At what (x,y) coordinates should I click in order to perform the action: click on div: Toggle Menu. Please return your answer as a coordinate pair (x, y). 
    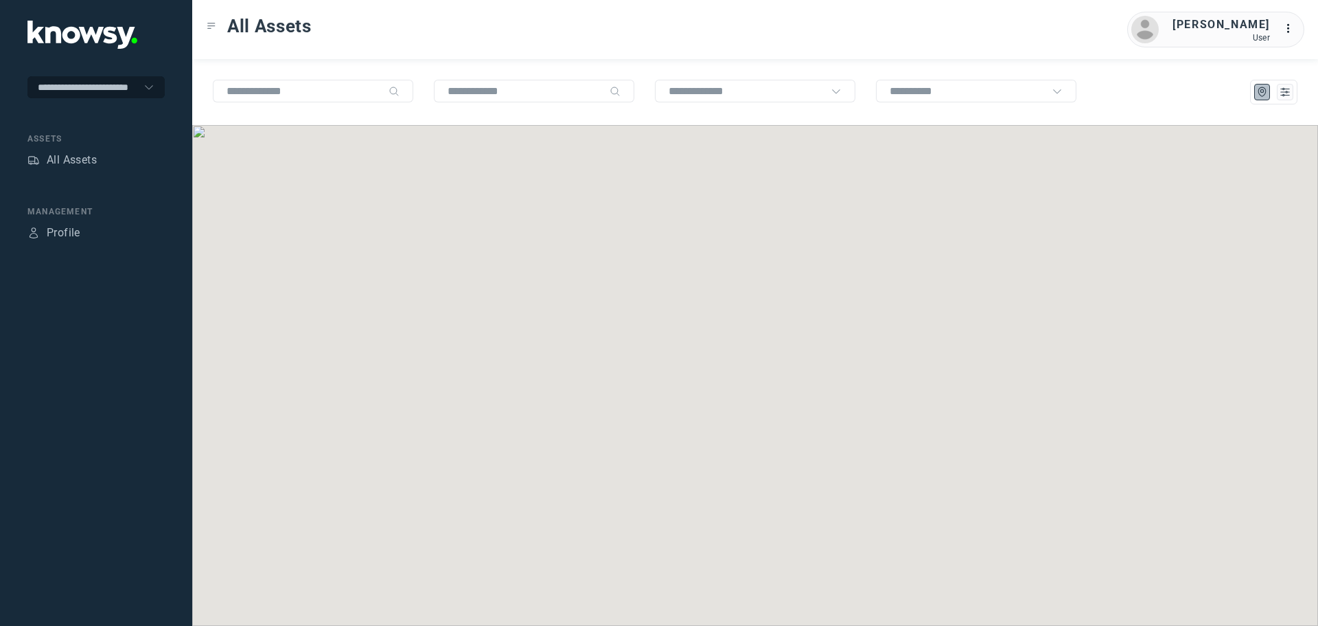
    Looking at the image, I should click on (211, 26).